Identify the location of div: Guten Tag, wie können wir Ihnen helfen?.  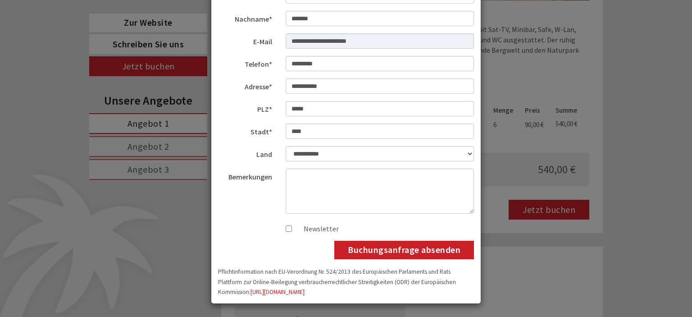
(75, 38).